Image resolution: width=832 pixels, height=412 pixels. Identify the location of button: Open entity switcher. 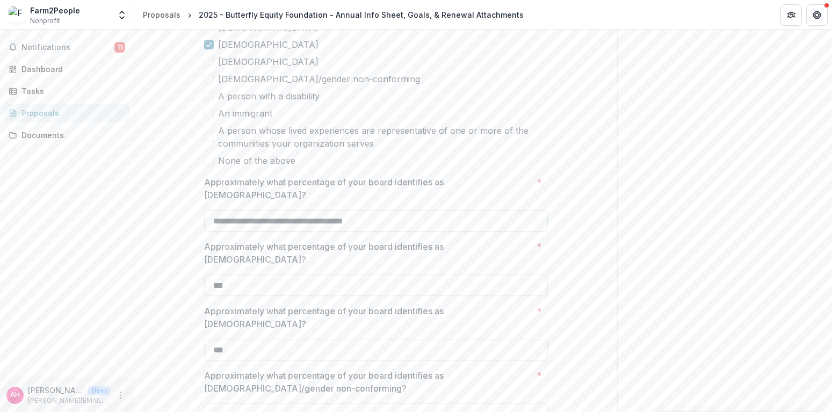
(122, 15).